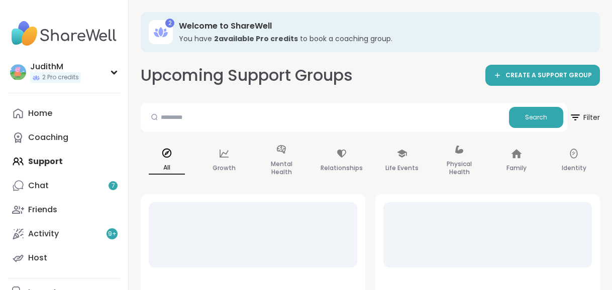 This screenshot has width=612, height=290. Describe the element at coordinates (543, 75) in the screenshot. I see `a: CREATE A SUPPORT GROUP` at that location.